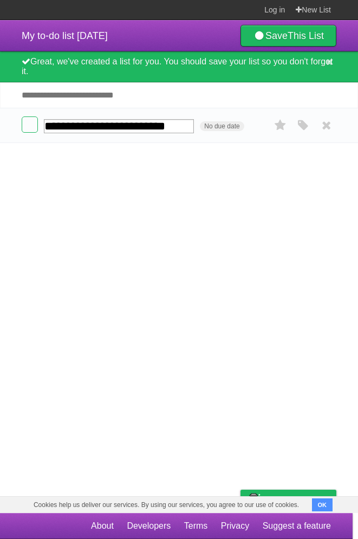 Image resolution: width=358 pixels, height=539 pixels. What do you see at coordinates (102, 526) in the screenshot?
I see `a: About` at bounding box center [102, 526].